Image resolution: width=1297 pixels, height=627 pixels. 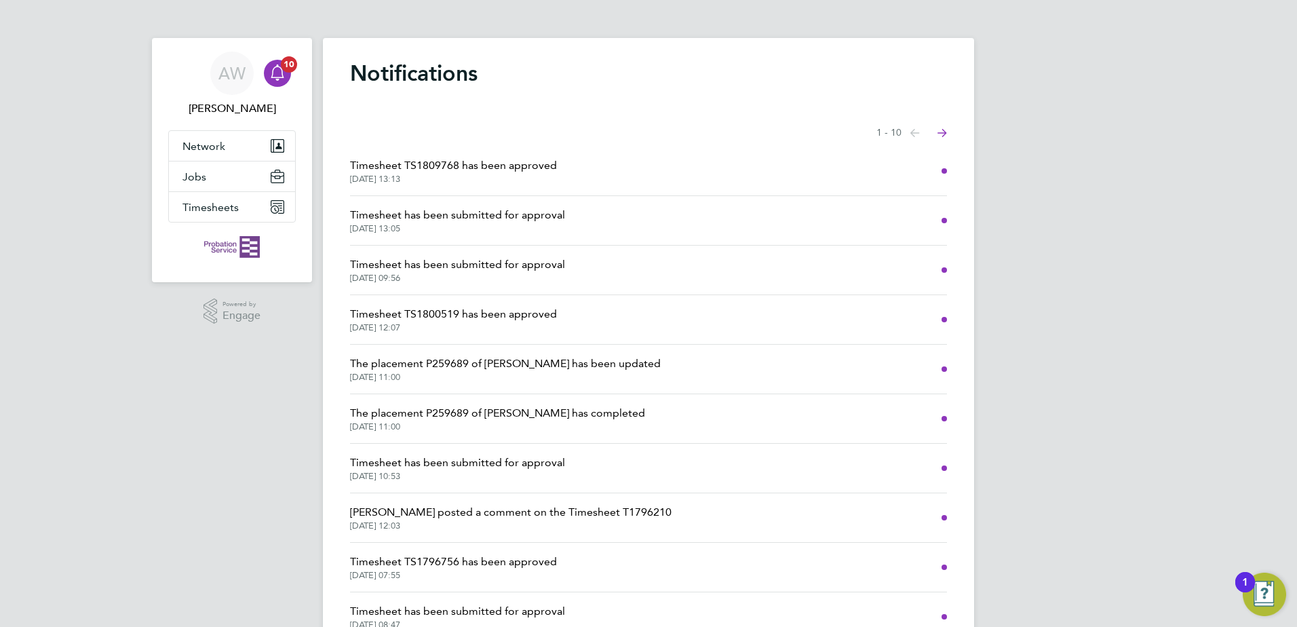 What do you see at coordinates (648, 73) in the screenshot?
I see `h1: Notifications` at bounding box center [648, 73].